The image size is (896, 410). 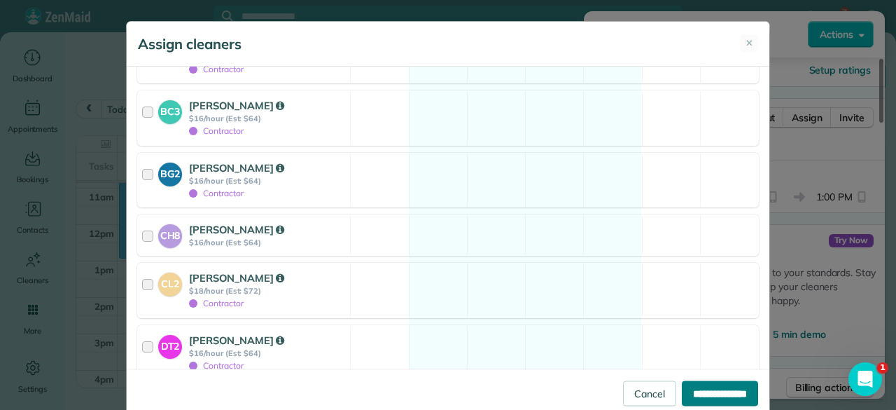 I want to click on a: Cancel, so click(x=650, y=393).